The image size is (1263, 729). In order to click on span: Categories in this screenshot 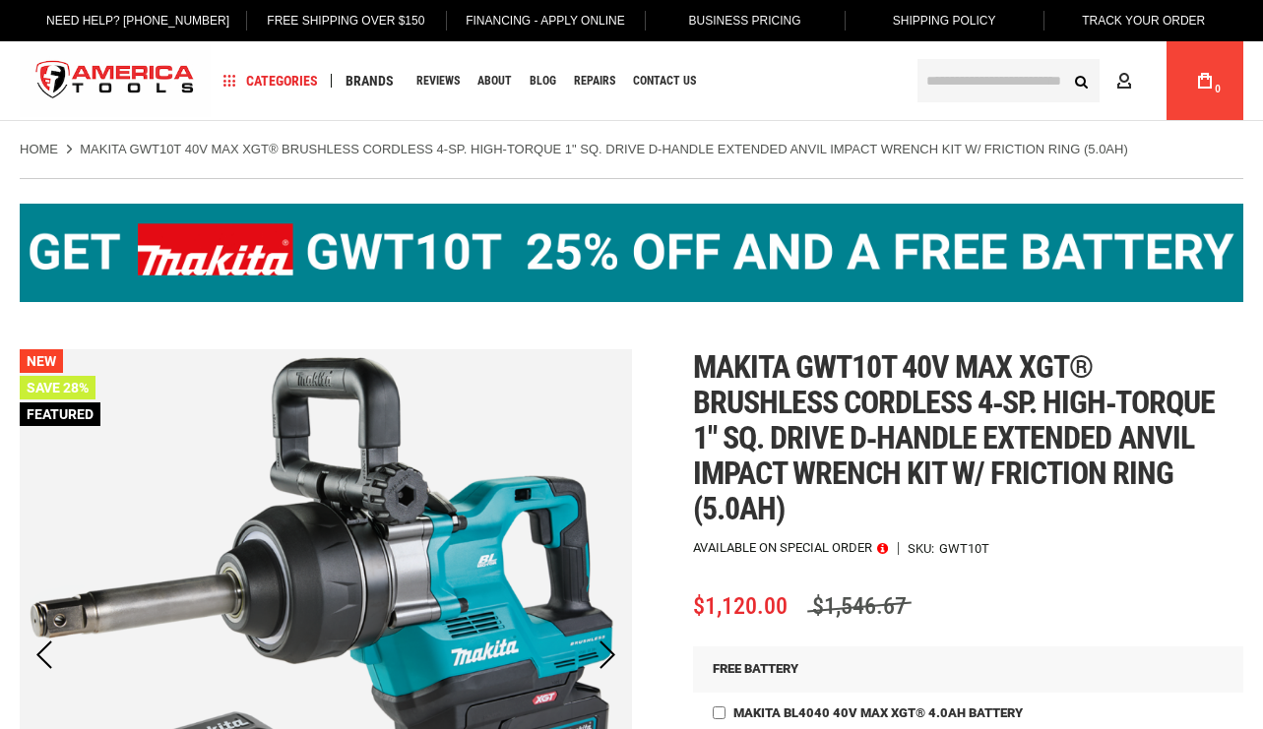, I will do `click(271, 81)`.